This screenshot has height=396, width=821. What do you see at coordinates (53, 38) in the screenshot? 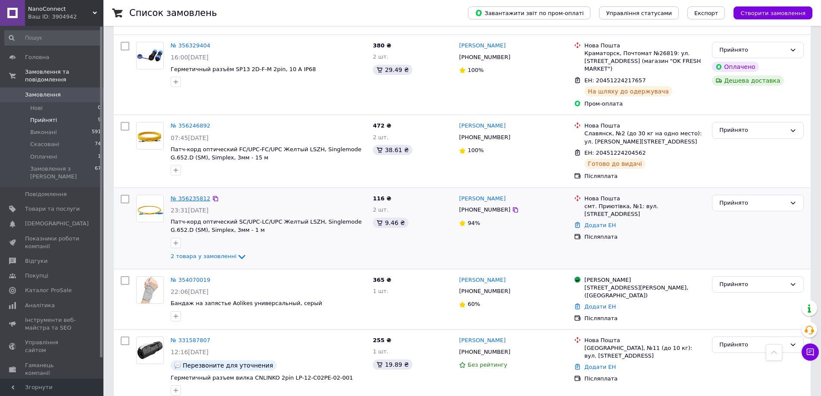
I see `input: Пошук` at bounding box center [53, 38].